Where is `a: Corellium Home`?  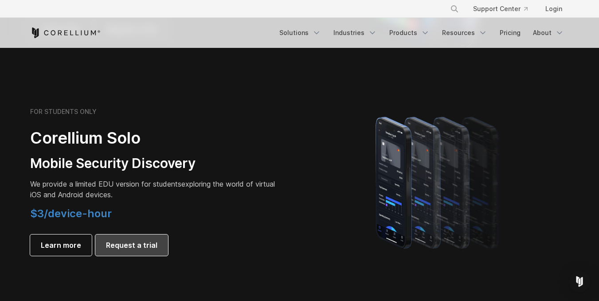 a: Corellium Home is located at coordinates (65, 33).